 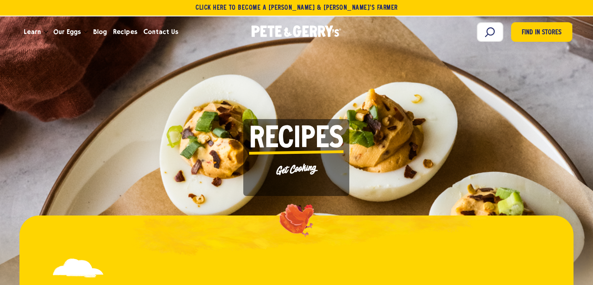 What do you see at coordinates (67, 32) in the screenshot?
I see `span: Our Eggs` at bounding box center [67, 32].